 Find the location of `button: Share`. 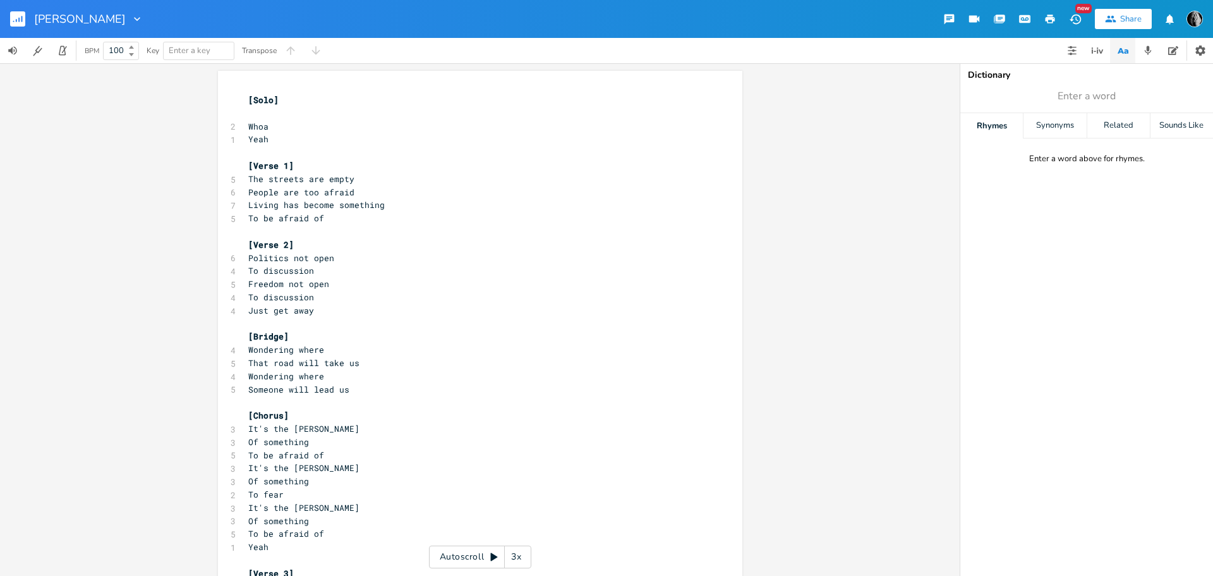

button: Share is located at coordinates (1123, 19).